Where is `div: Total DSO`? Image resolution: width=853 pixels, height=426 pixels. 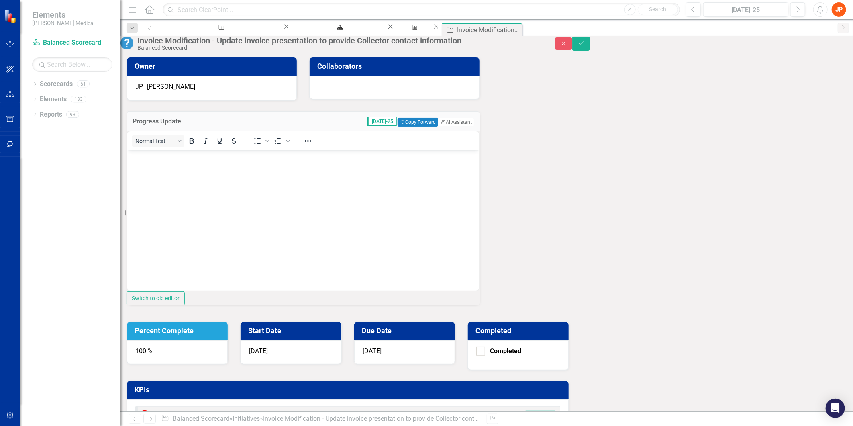 div: Total DSO is located at coordinates (413, 35).